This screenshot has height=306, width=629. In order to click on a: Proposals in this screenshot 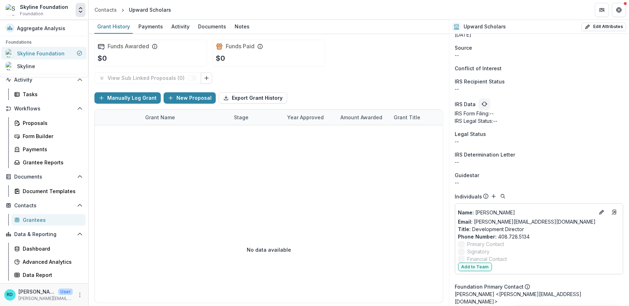, I will do `click(48, 123)`.